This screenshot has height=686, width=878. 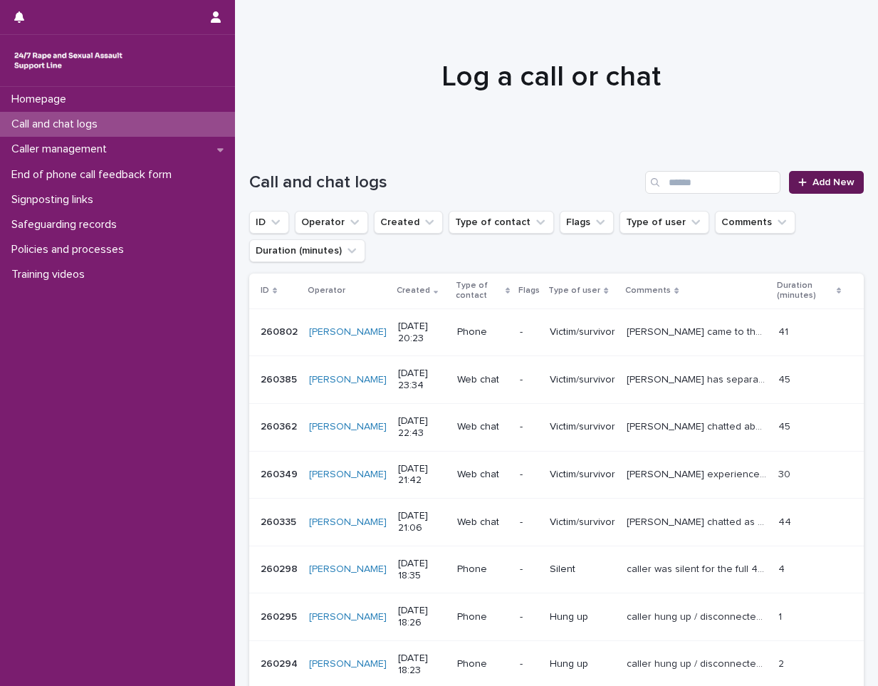 I want to click on button: Comments, so click(x=755, y=222).